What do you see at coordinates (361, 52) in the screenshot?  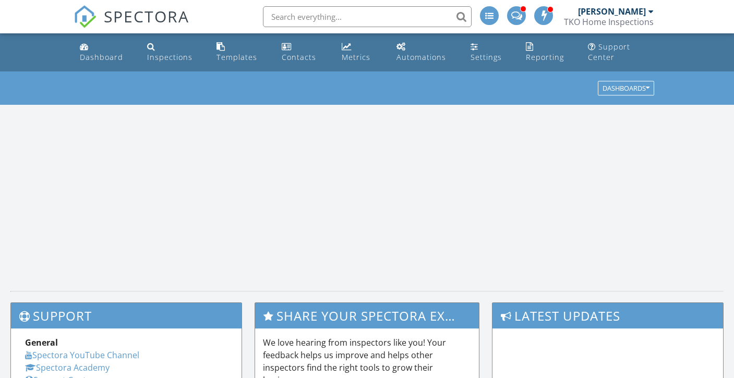 I see `a: Metrics` at bounding box center [361, 52].